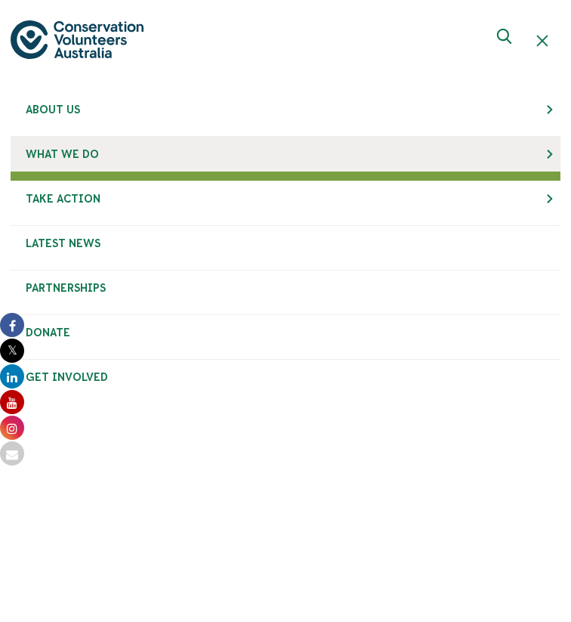  I want to click on span: What We Do, so click(62, 154).